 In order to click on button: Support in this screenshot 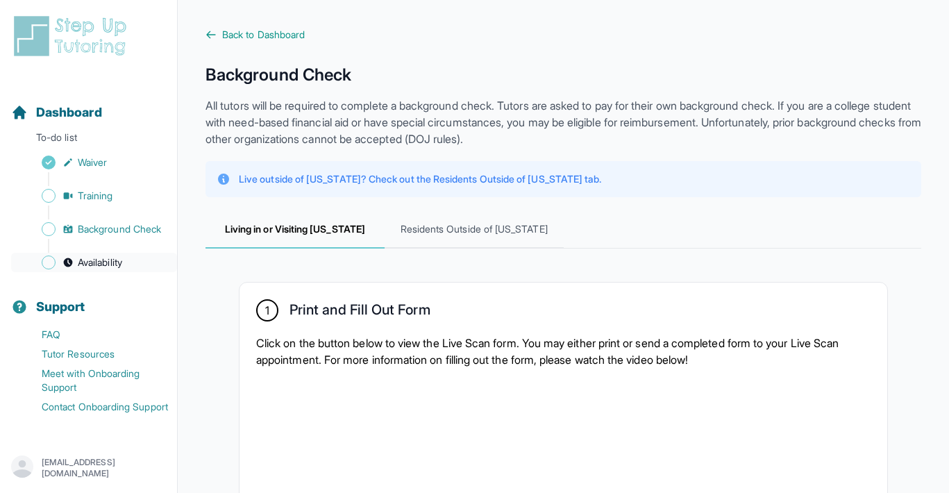, I will do `click(88, 298)`.